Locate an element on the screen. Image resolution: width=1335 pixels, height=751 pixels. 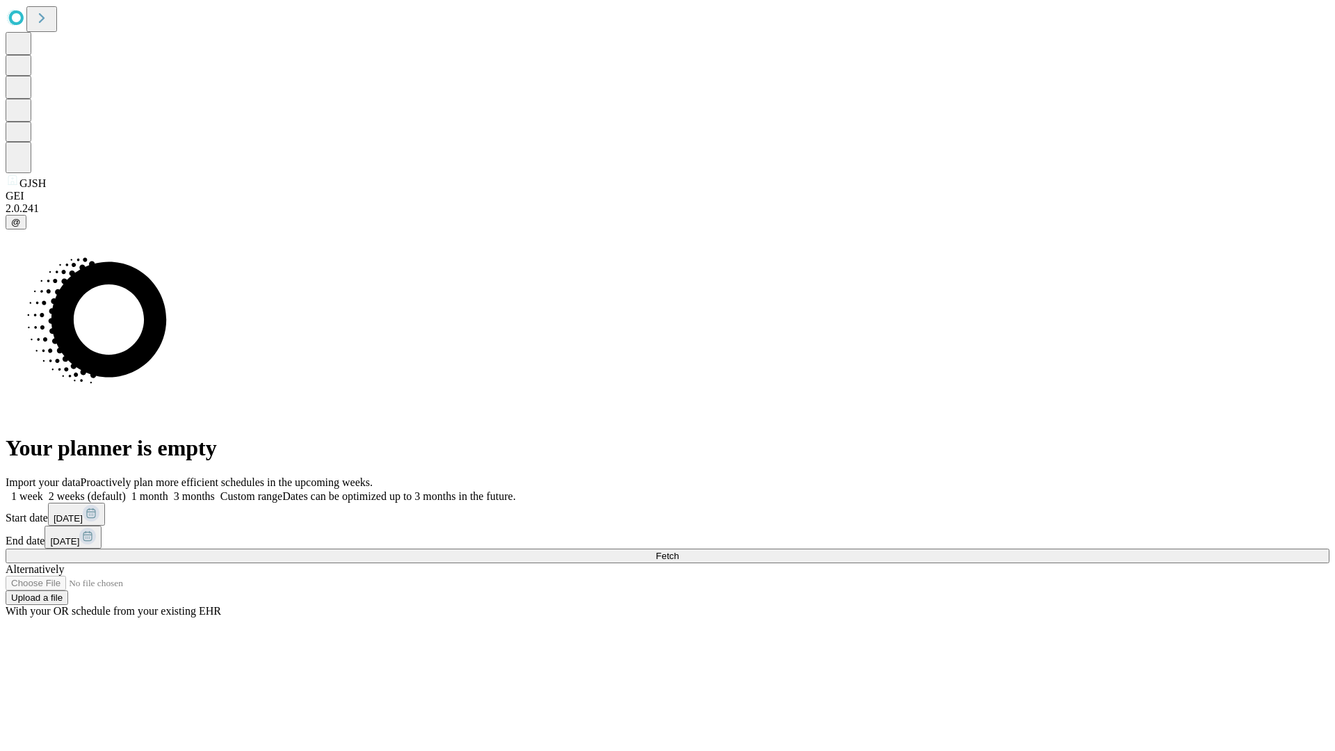
h1: Your planner is empty is located at coordinates (668, 448).